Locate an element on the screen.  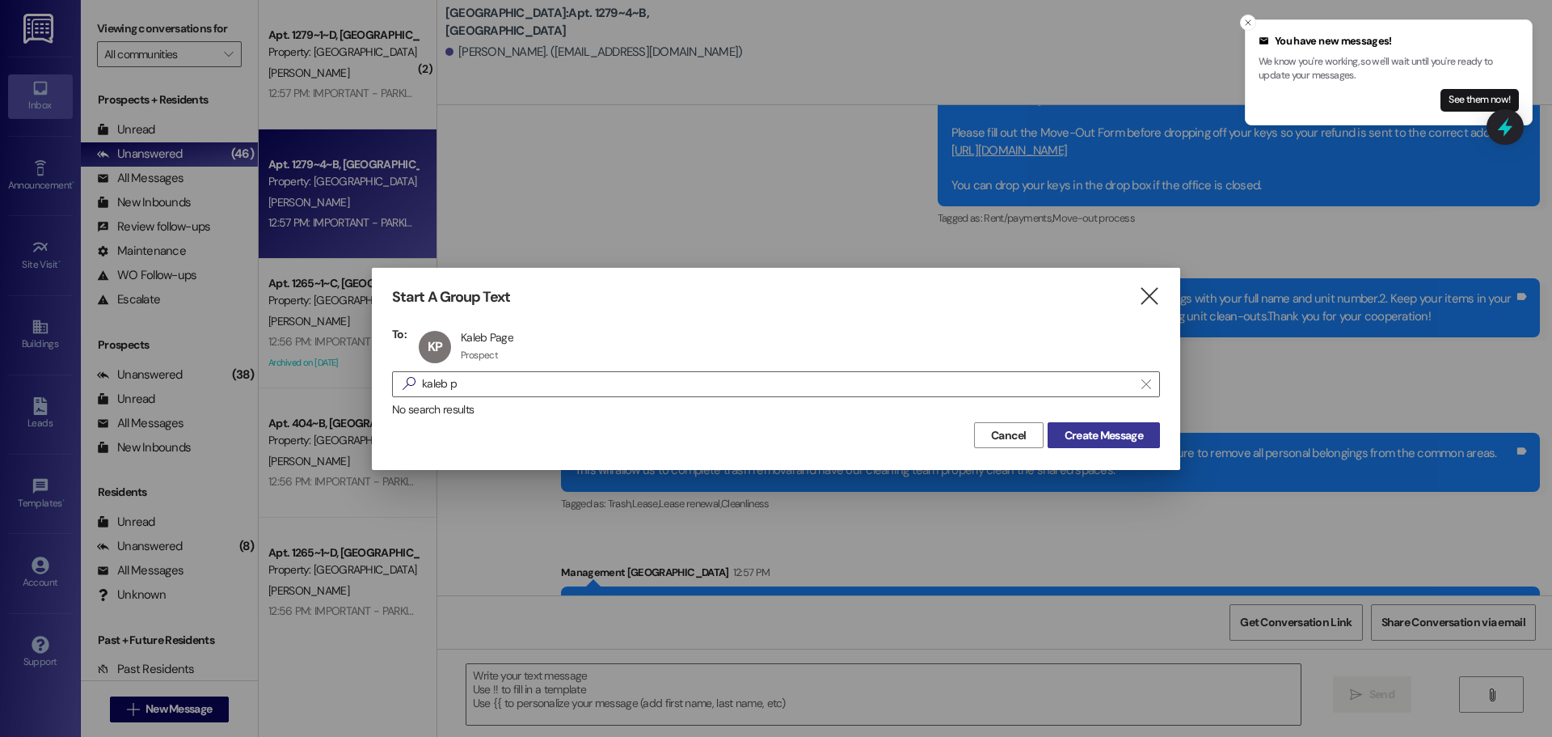
div: No search results is located at coordinates (776, 409).